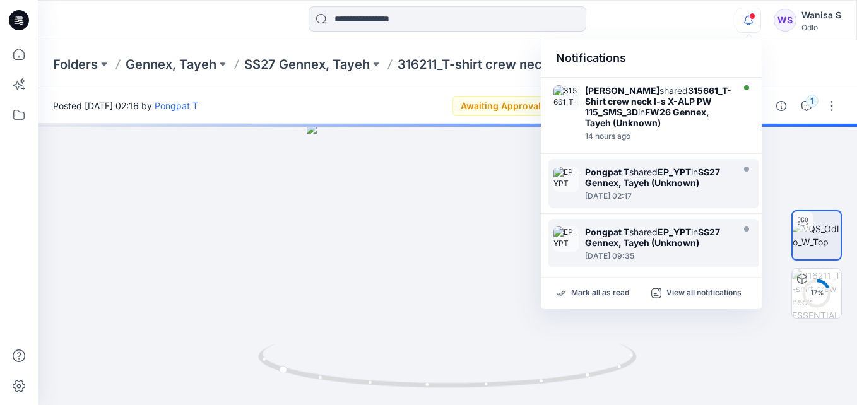 The image size is (857, 405). I want to click on div: 17 %, so click(816, 293).